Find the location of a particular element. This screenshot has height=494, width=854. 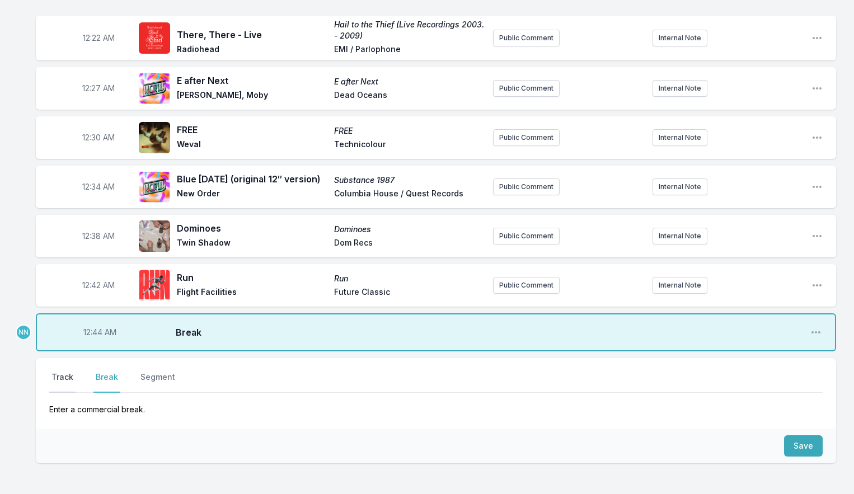

button: Segment is located at coordinates (158, 382).